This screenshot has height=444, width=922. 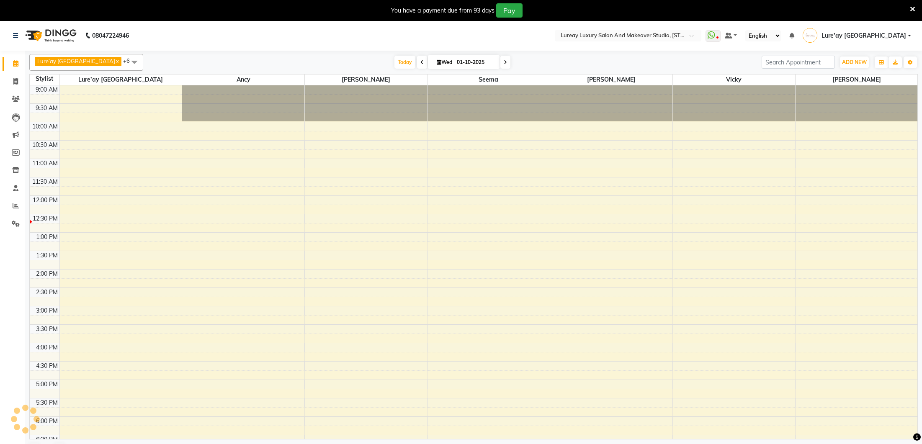 What do you see at coordinates (47, 384) in the screenshot?
I see `div: 5:00 PM` at bounding box center [47, 384].